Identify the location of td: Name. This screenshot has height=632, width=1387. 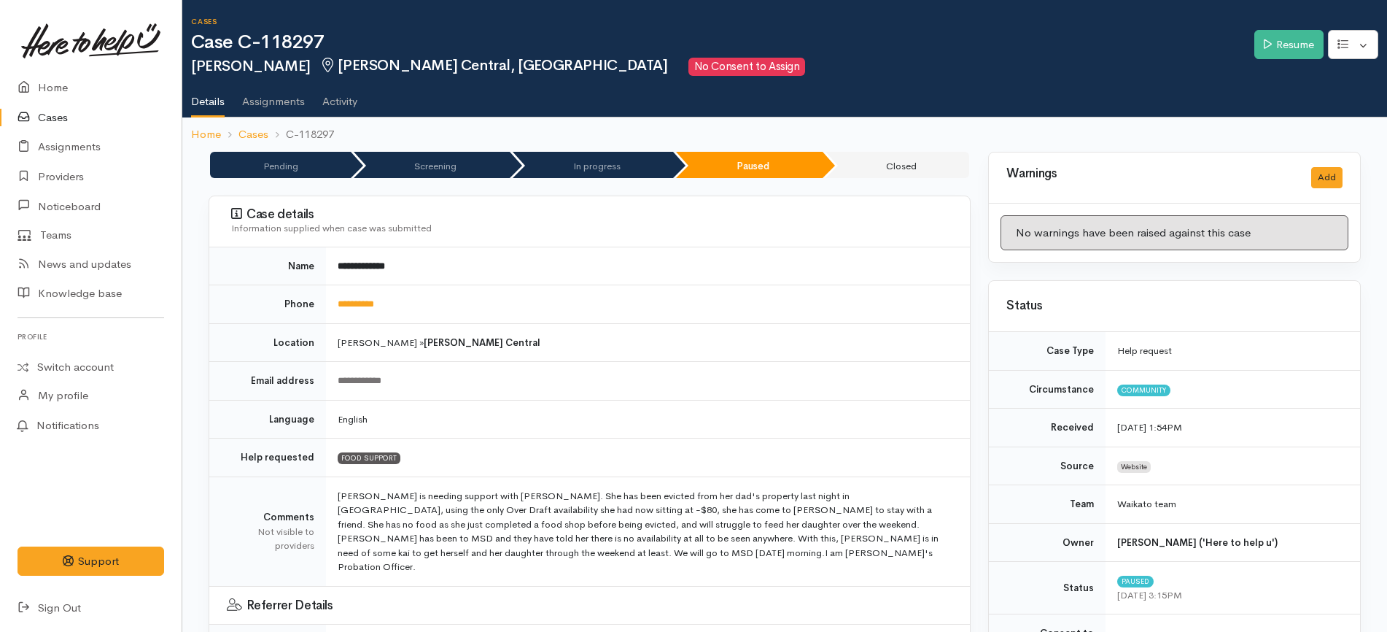
(268, 266).